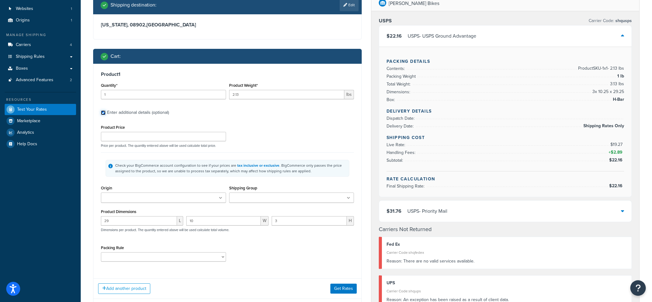 This screenshot has height=302, width=652. Describe the element at coordinates (40, 57) in the screenshot. I see `a: Shipping Rules` at that location.